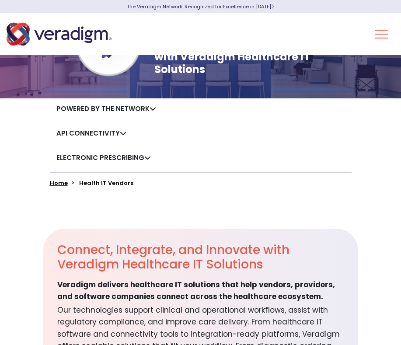 This screenshot has height=345, width=401. What do you see at coordinates (252, 57) in the screenshot?
I see `h1: Connect, Integrate, and Innovate with Veradigm Healthcare IT Solutions` at bounding box center [252, 57].